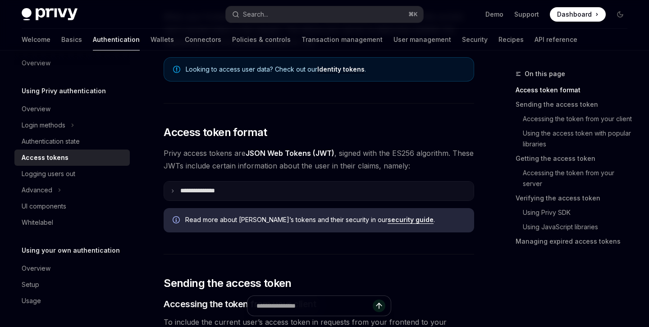 This screenshot has height=327, width=649. Describe the element at coordinates (379, 306) in the screenshot. I see `button: Send message` at that location.